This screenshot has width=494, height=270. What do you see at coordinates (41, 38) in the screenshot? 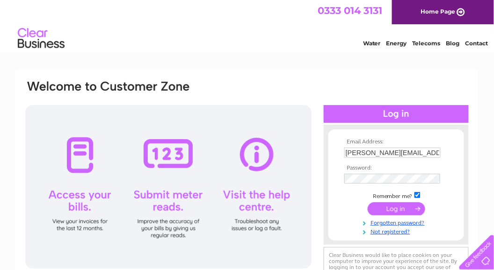
I see `img: logo.png` at bounding box center [41, 38].